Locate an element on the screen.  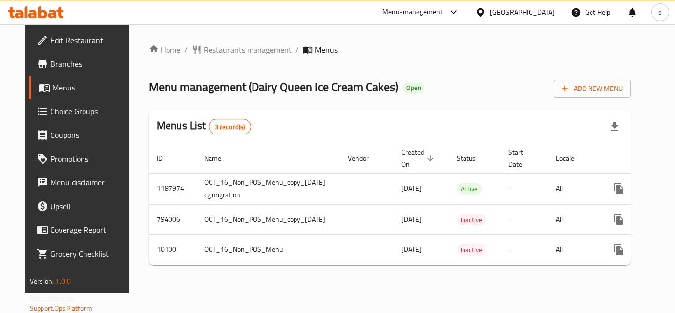
td: 794006 is located at coordinates (172, 219).